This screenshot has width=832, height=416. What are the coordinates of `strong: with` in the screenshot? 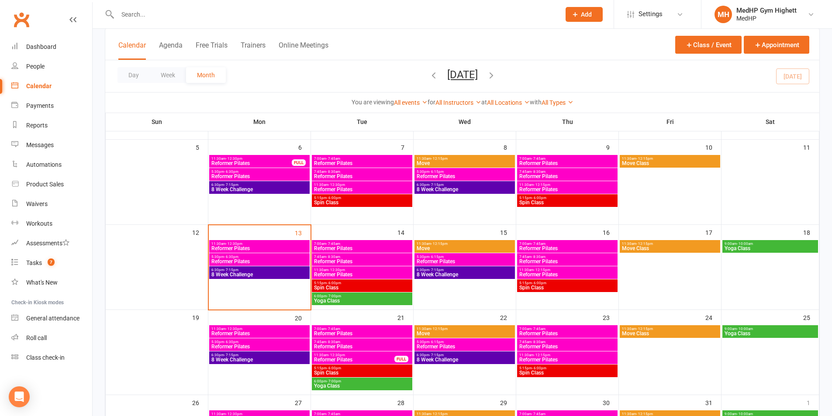 It's located at (536, 102).